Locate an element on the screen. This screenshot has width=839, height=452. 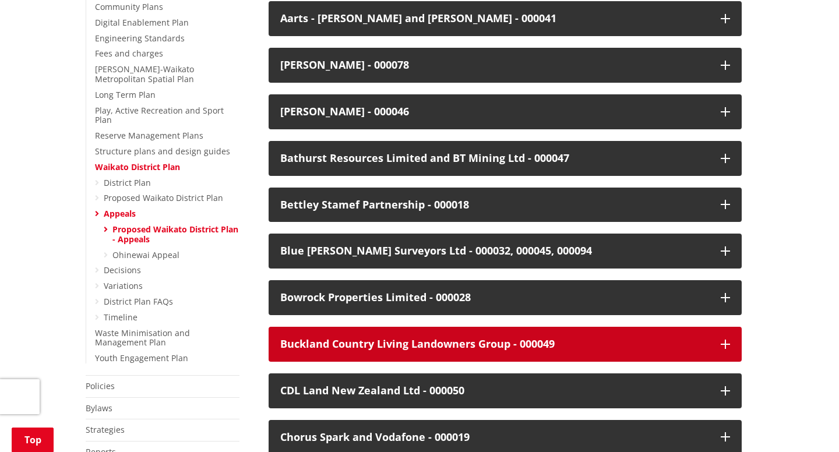
button: Bathurst Resources Limited and BT Mining Ltd - 000047 is located at coordinates (505, 158).